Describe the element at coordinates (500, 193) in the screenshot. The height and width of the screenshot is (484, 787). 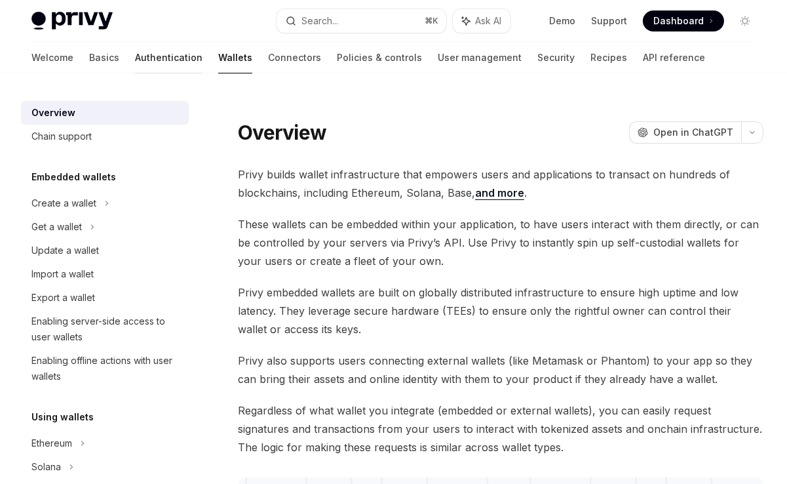
I see `a: and more` at that location.